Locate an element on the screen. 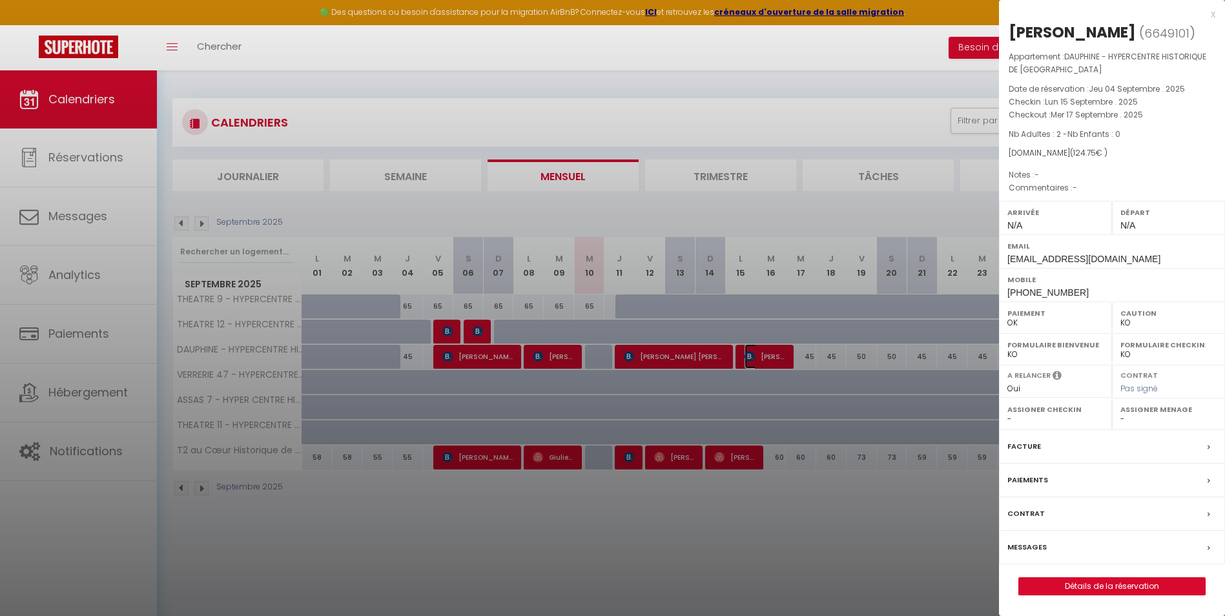 This screenshot has height=616, width=1225. label: Formulaire Bienvenue is located at coordinates (1055, 345).